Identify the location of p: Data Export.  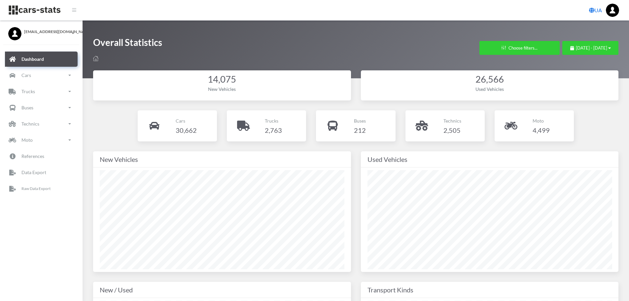
(34, 172).